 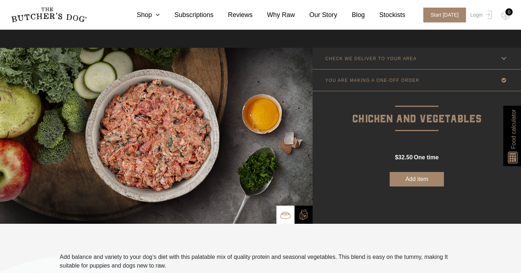 I want to click on img: TBD_Bowl.png, so click(x=285, y=215).